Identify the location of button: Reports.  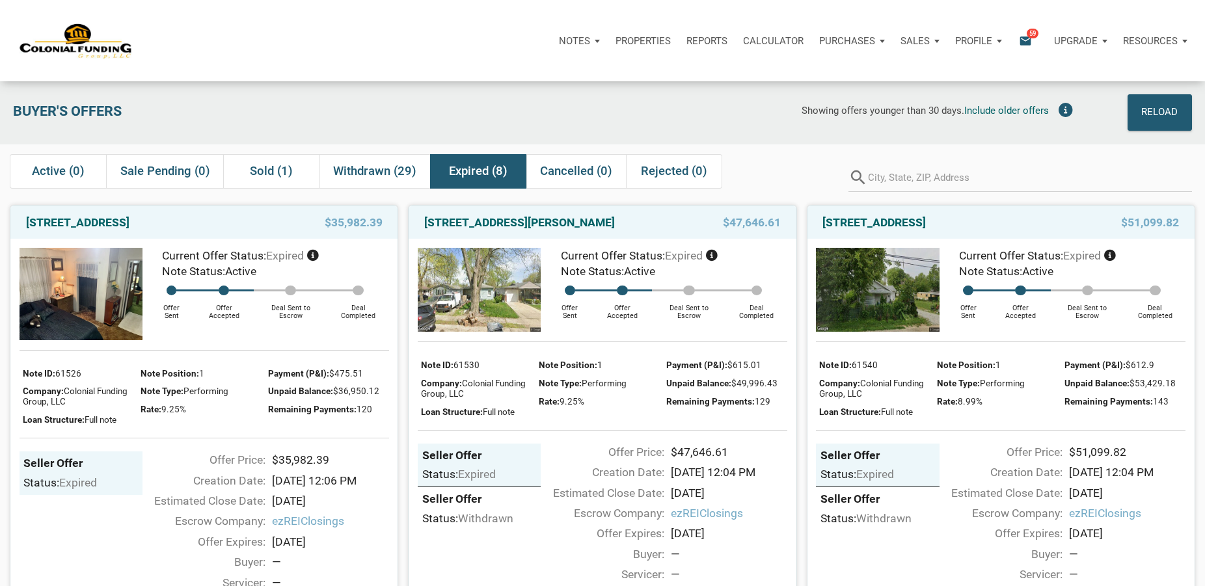
(706, 41).